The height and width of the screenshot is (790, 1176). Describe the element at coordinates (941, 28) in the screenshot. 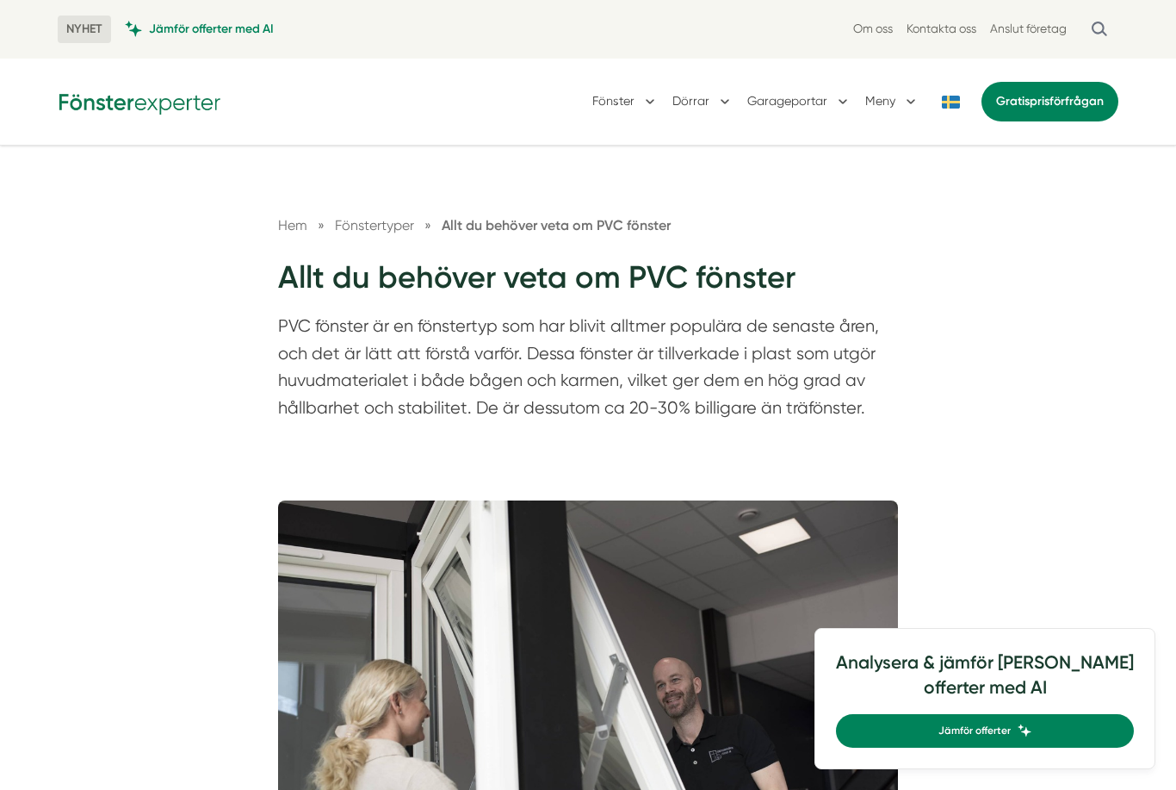

I see `a: Kontakta oss` at that location.